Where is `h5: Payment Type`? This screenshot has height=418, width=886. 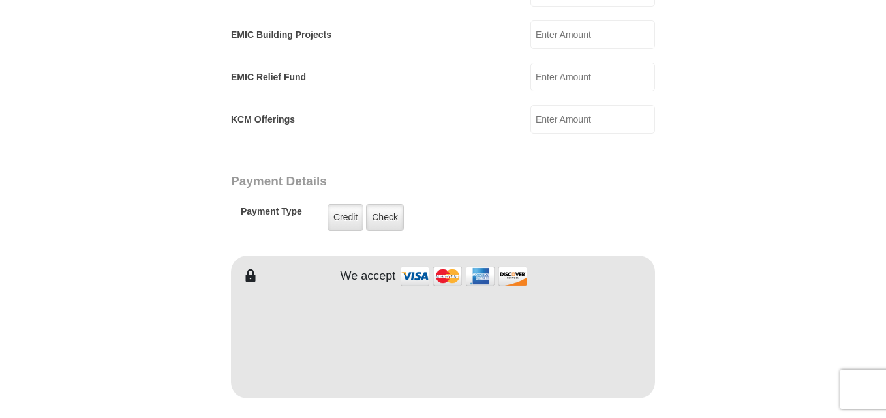 h5: Payment Type is located at coordinates (271, 215).